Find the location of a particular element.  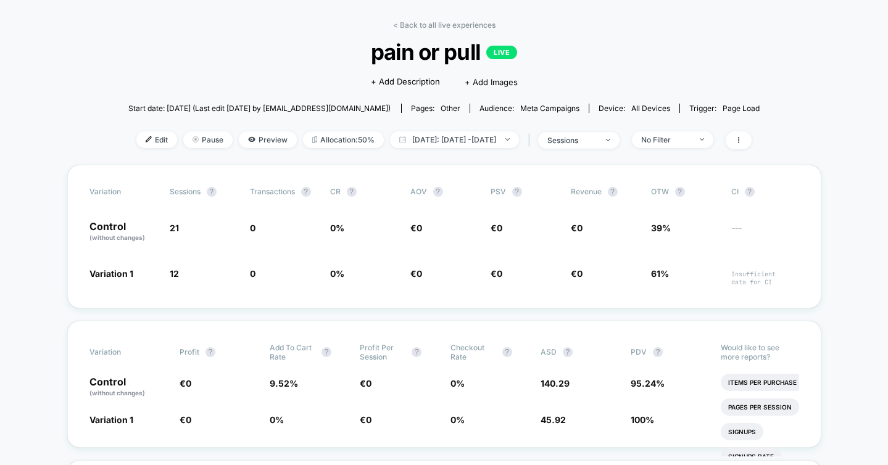

span: pain or pull is located at coordinates (444, 52).